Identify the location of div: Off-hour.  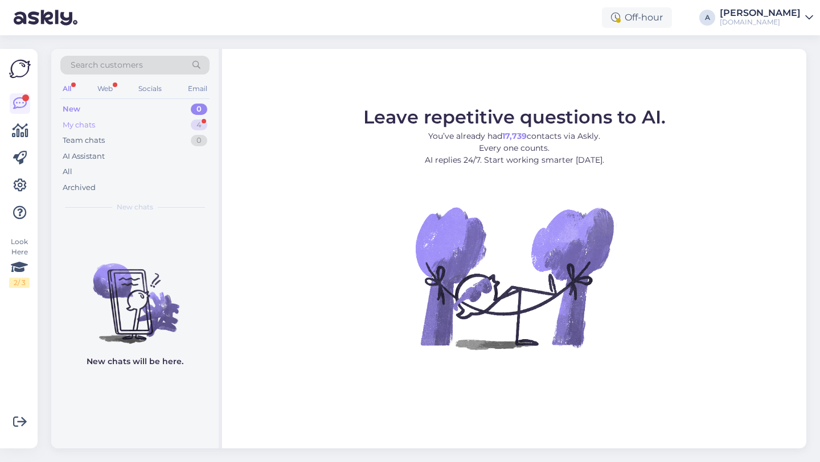
(637, 18).